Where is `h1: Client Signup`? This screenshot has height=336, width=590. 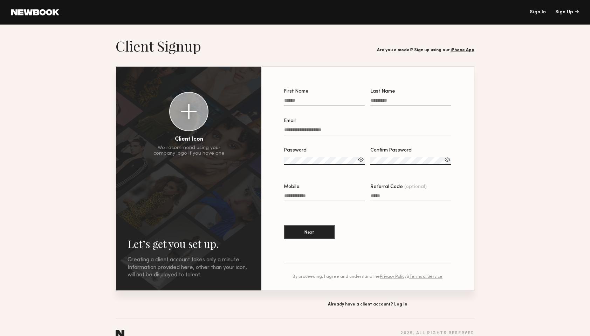 h1: Client Signup is located at coordinates (158, 46).